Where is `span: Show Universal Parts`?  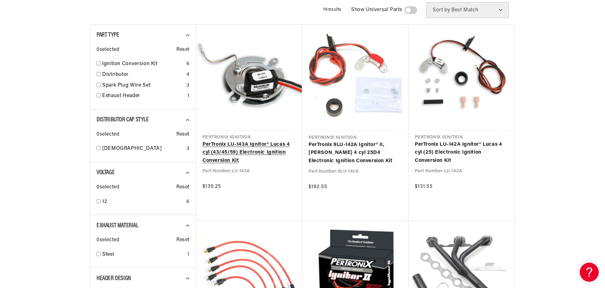 span: Show Universal Parts is located at coordinates (377, 10).